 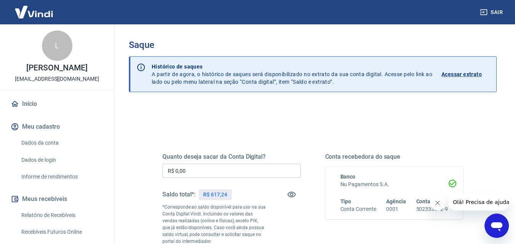 What do you see at coordinates (394, 157) in the screenshot?
I see `h5: Conta recebedora do saque` at bounding box center [394, 157].